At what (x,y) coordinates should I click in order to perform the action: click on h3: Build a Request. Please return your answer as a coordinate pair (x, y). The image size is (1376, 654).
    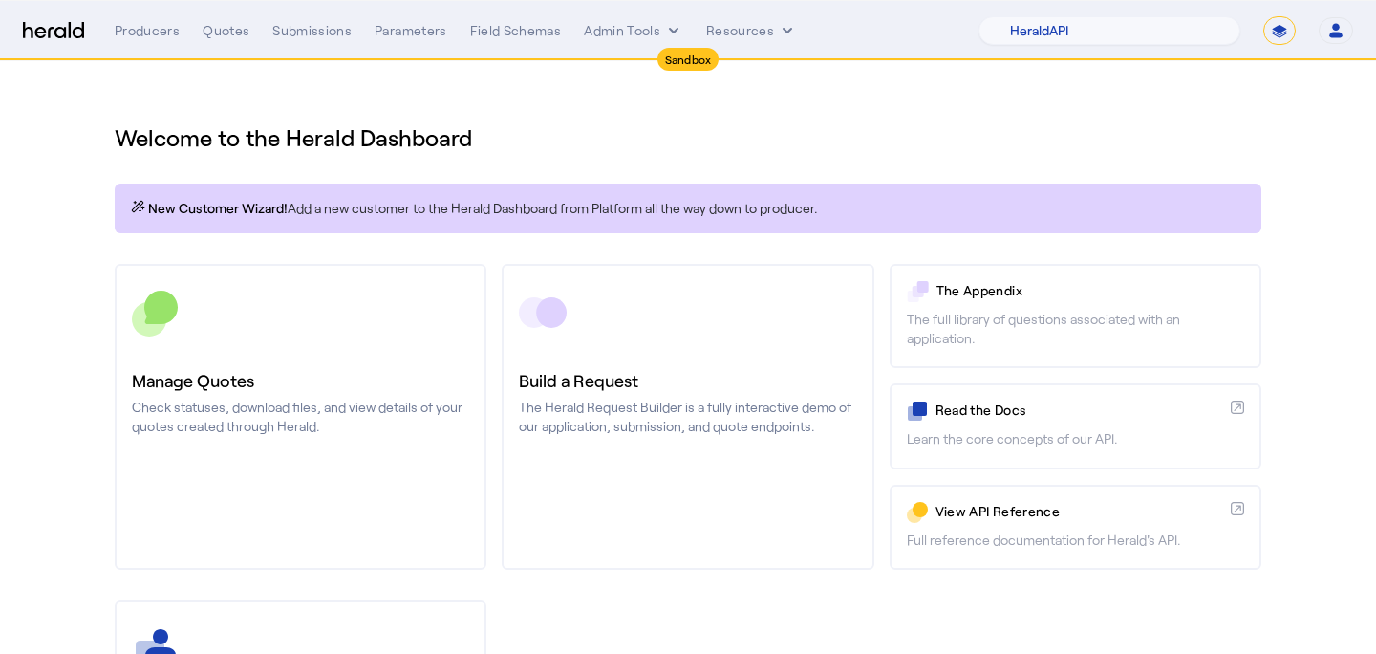
    Looking at the image, I should click on (687, 380).